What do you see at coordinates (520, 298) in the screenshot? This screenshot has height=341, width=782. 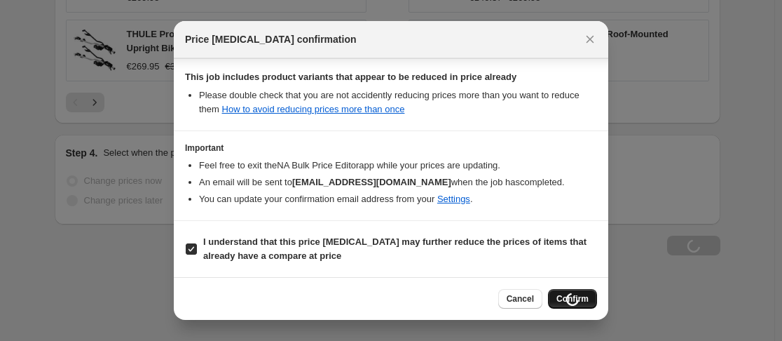 I see `span: Cancel` at bounding box center [520, 298].